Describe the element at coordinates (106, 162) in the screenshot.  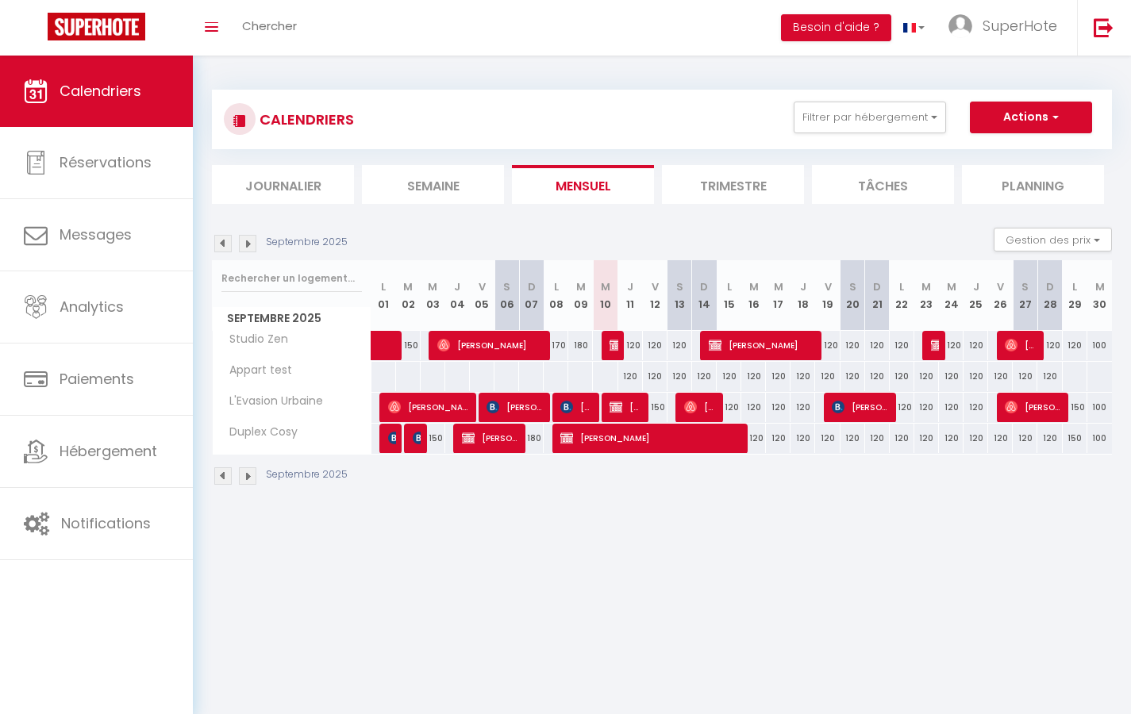
I see `span: Réservations` at that location.